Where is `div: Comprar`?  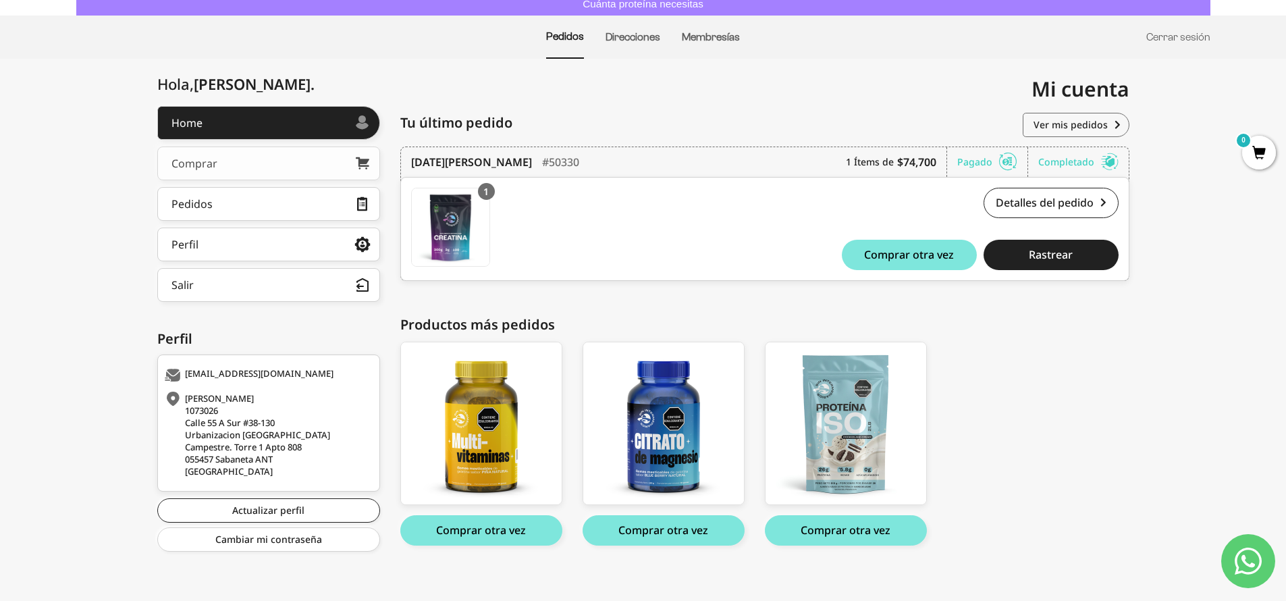 div: Comprar is located at coordinates (194, 163).